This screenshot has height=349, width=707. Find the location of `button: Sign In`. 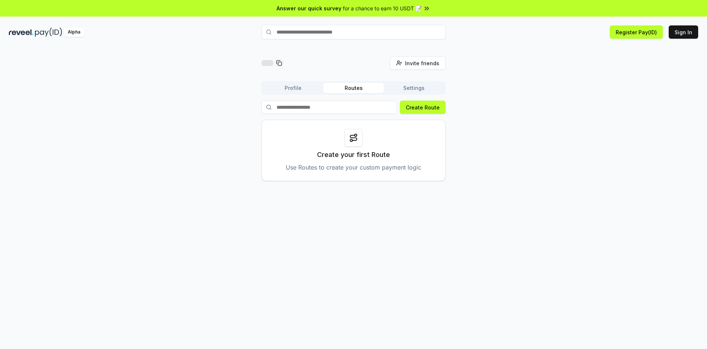

button: Sign In is located at coordinates (684, 32).